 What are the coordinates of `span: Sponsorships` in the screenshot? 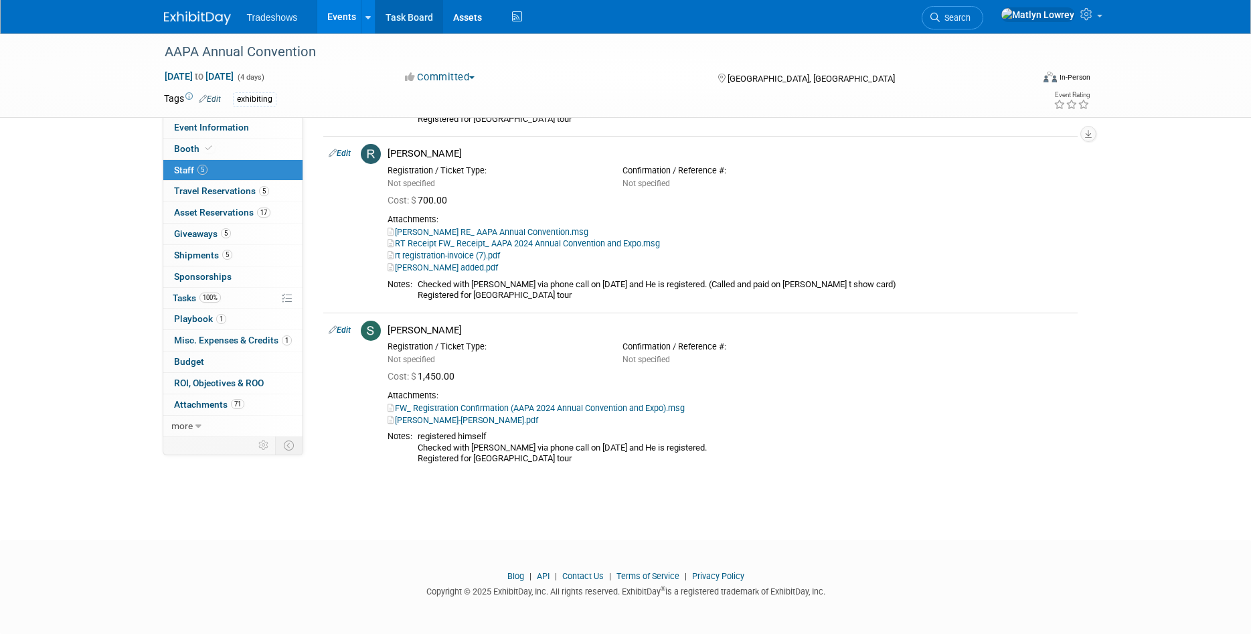 It's located at (203, 276).